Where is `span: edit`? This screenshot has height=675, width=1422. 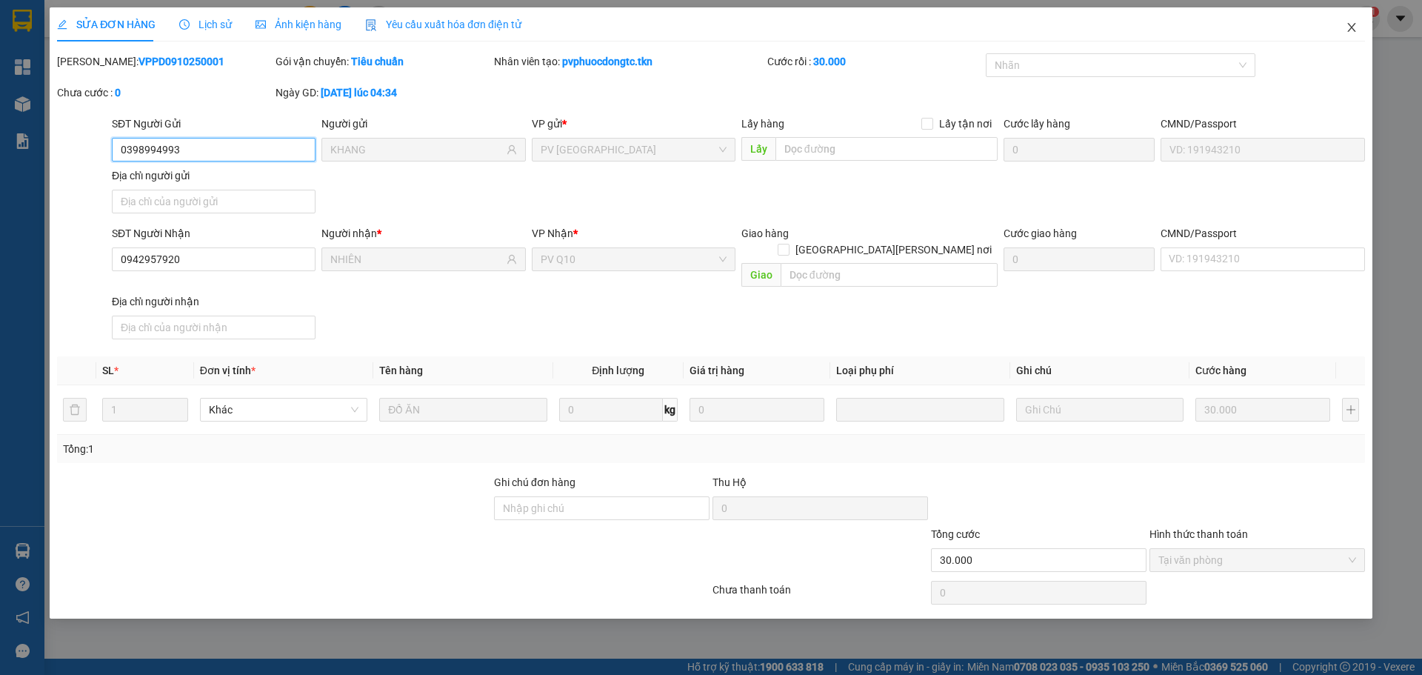
span: edit is located at coordinates (62, 24).